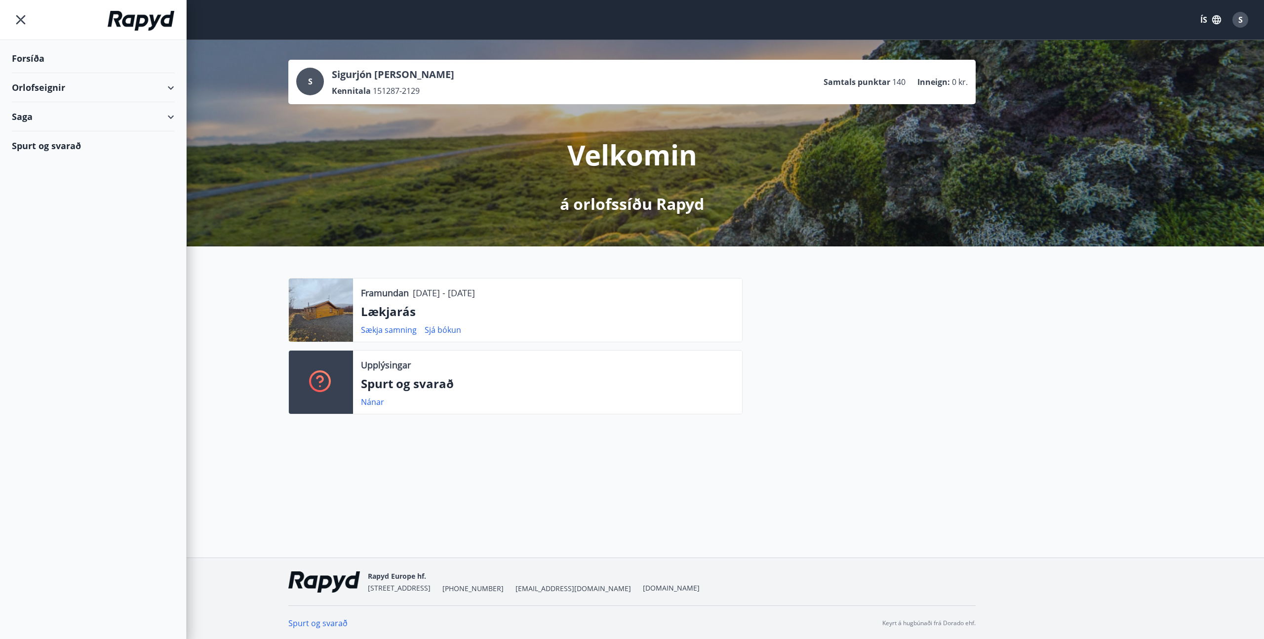 This screenshot has width=1264, height=639. I want to click on span: 151287-2129, so click(396, 91).